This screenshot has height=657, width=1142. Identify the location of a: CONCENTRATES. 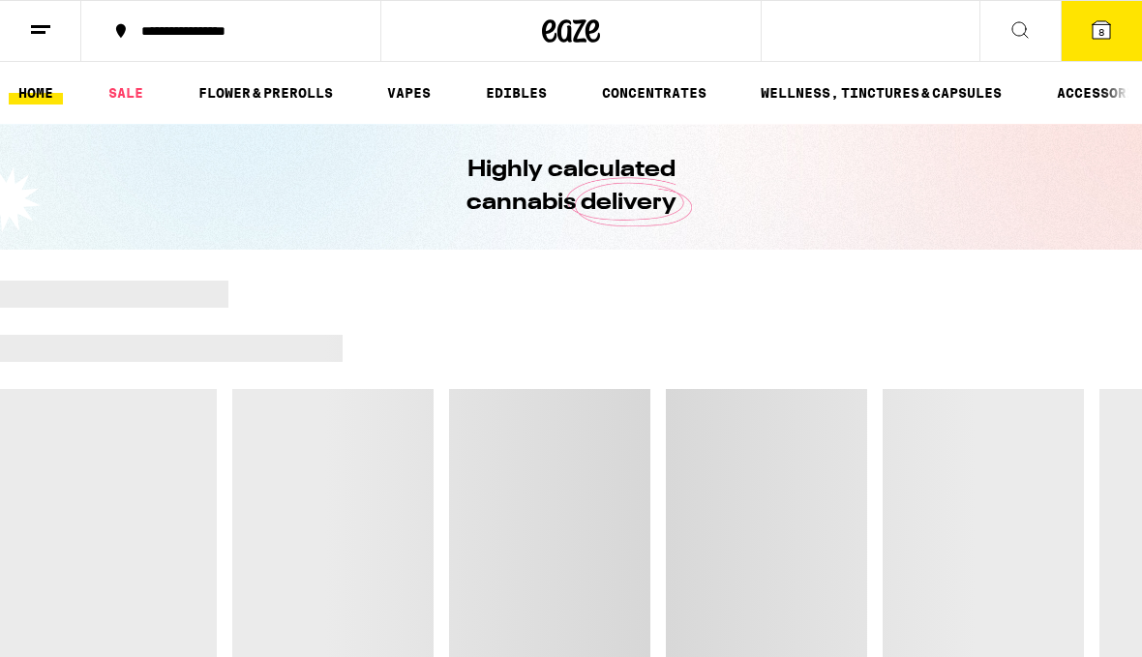
(654, 93).